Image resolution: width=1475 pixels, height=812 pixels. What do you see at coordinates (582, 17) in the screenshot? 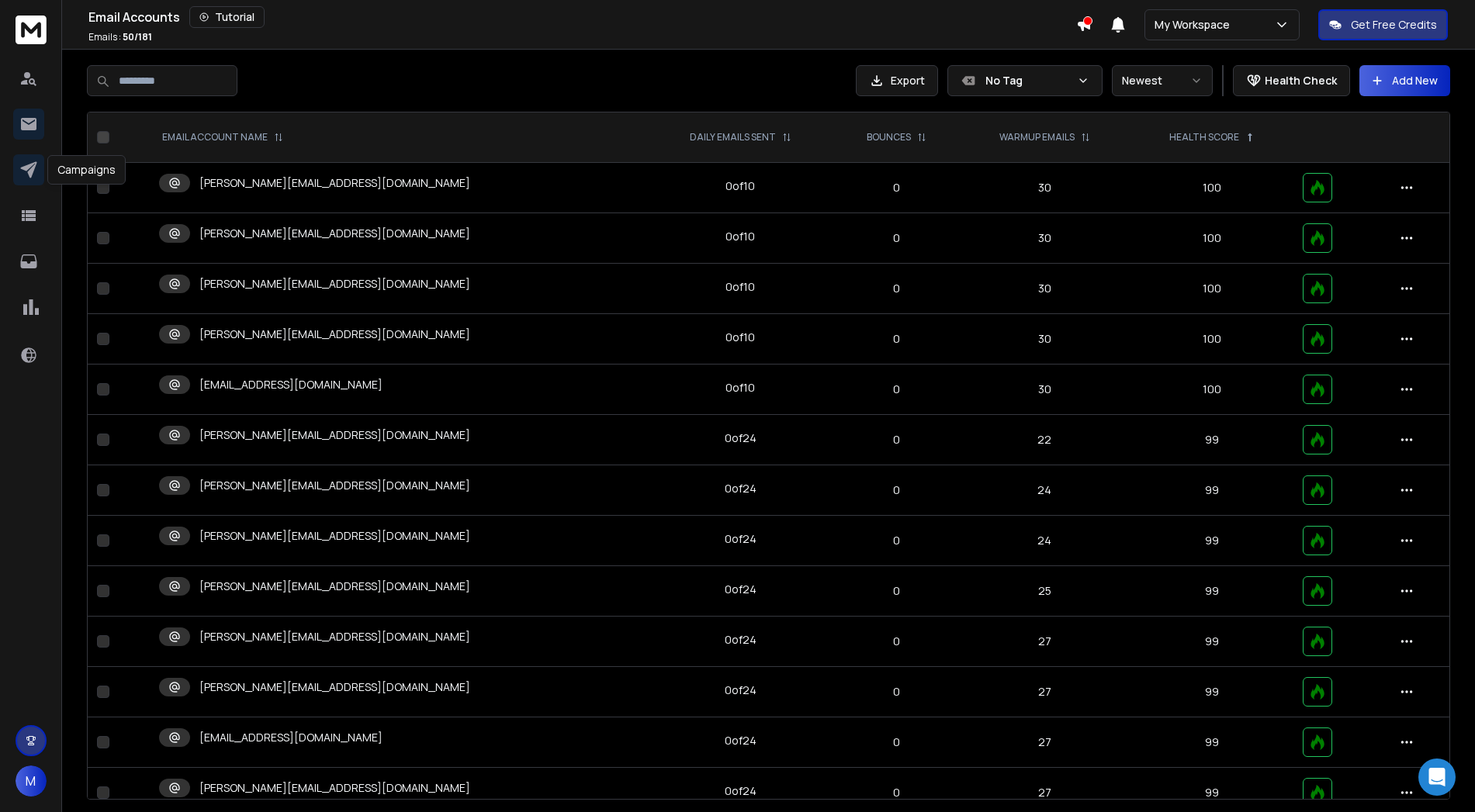
I see `div: Email Accounts` at bounding box center [582, 17].